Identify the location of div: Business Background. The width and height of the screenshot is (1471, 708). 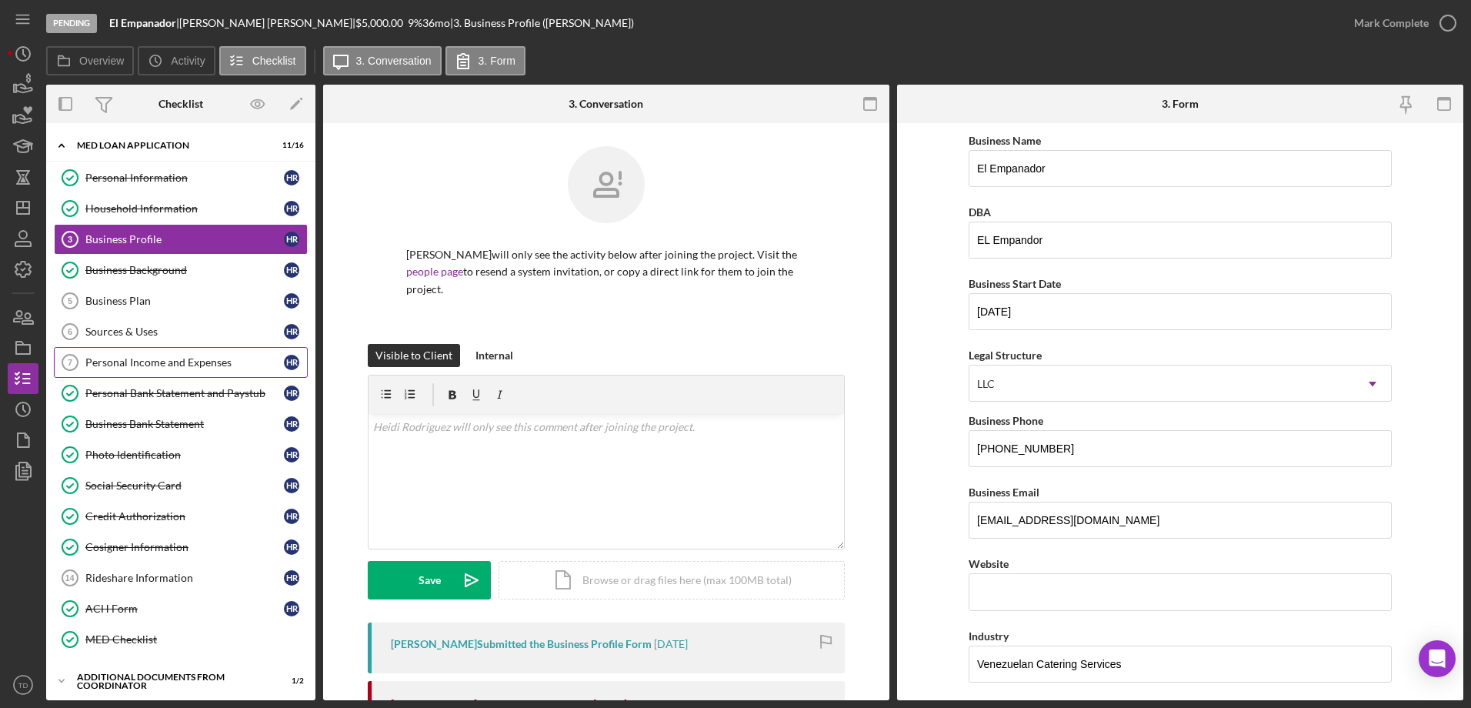
(185, 270).